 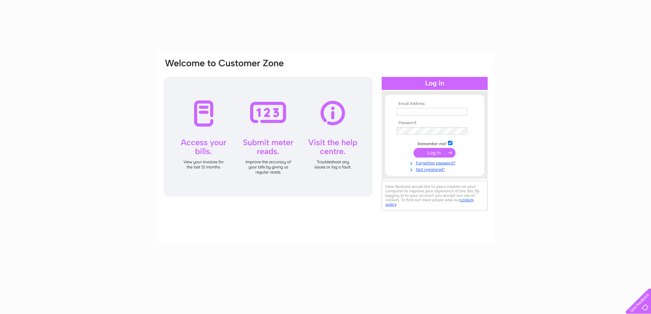 What do you see at coordinates (434, 153) in the screenshot?
I see `input: Submit` at bounding box center [434, 153].